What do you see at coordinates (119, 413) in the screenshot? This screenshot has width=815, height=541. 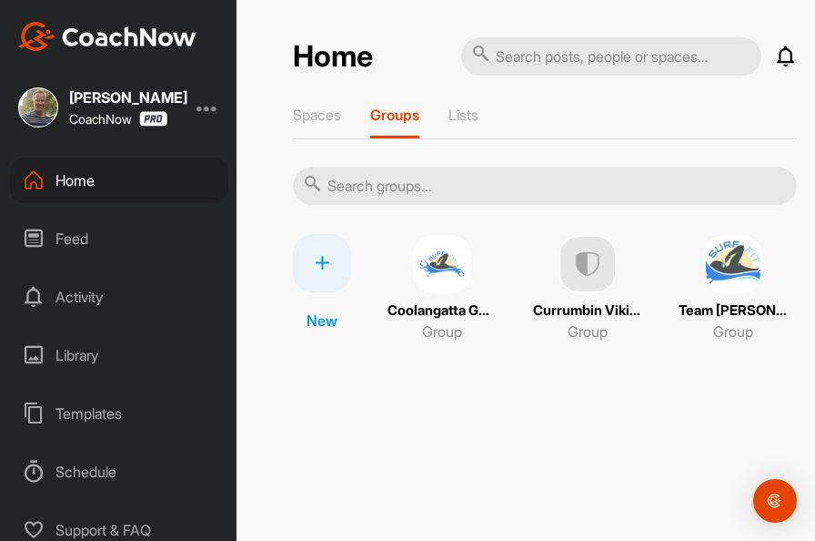 I see `div: Templates` at bounding box center [119, 413].